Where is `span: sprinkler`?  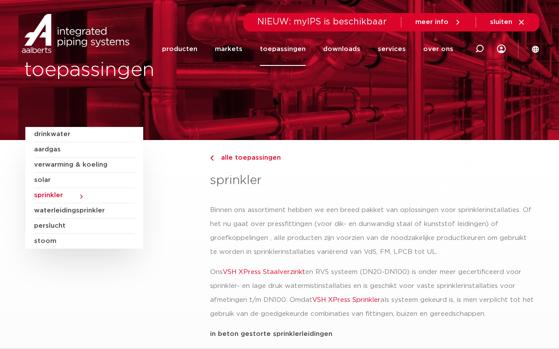
span: sprinkler is located at coordinates (84, 196).